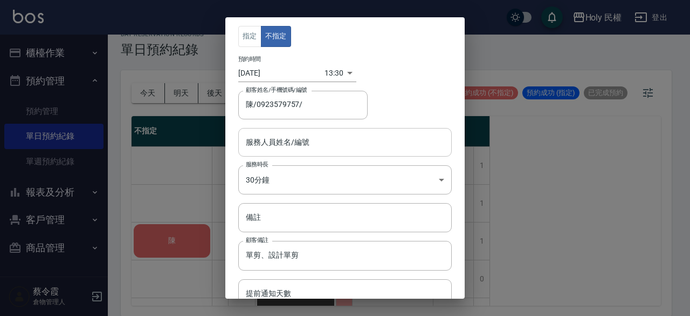  I want to click on label: 顧客備註, so click(257, 239).